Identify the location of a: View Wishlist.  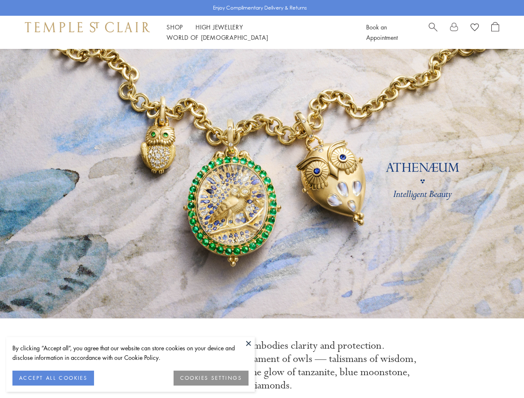
(475, 28).